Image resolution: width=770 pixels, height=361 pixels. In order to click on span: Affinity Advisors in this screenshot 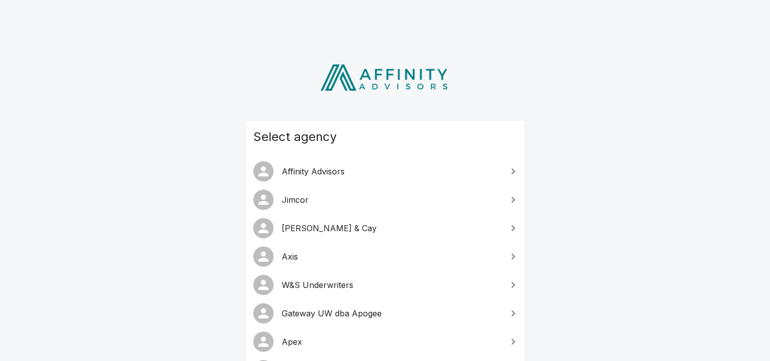, I will do `click(391, 171)`.